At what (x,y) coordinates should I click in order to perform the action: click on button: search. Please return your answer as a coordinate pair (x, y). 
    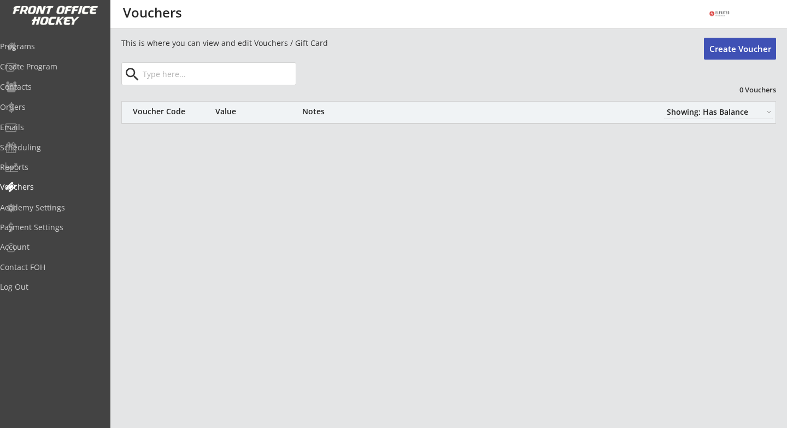
    Looking at the image, I should click on (132, 74).